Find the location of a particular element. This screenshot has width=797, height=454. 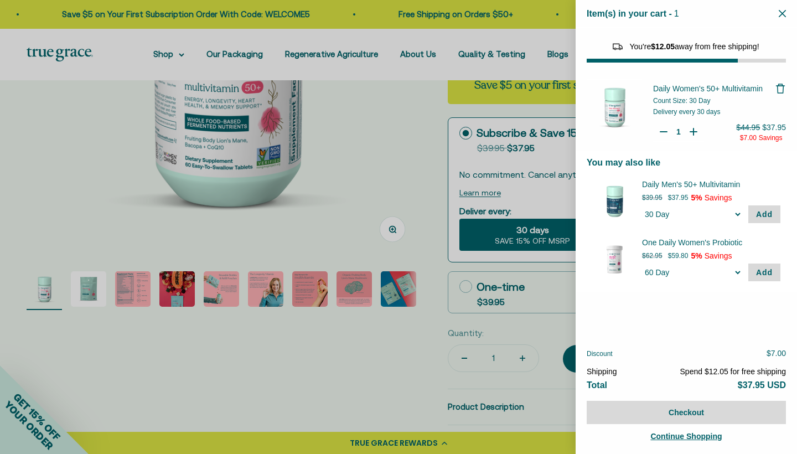

div: Delivery every 30 days is located at coordinates (714, 112).